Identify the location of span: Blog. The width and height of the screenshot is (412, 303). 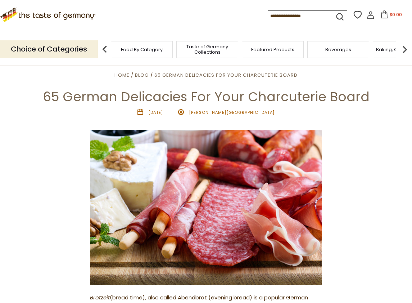
(142, 75).